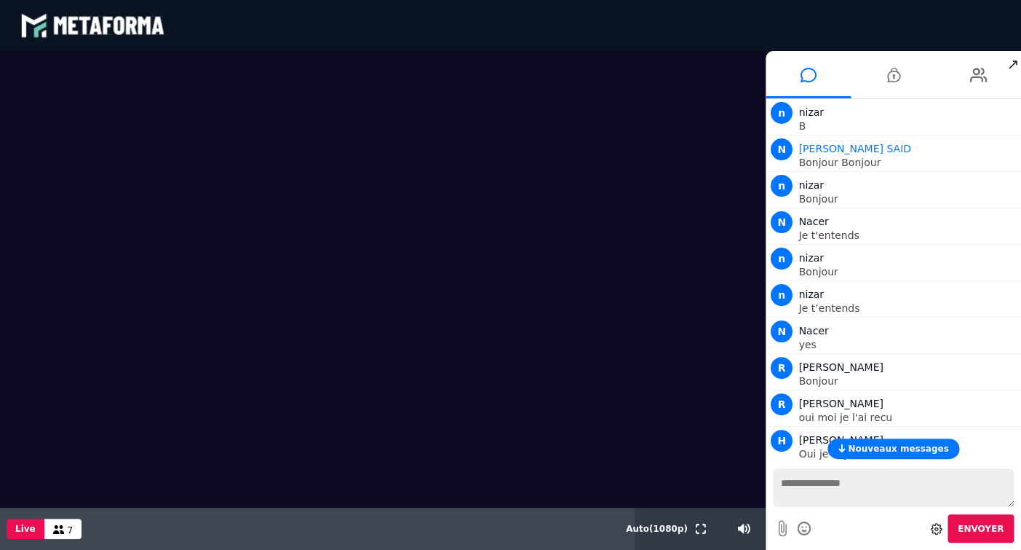 This screenshot has height=550, width=1021. I want to click on span: Auto ( 1080 p), so click(657, 529).